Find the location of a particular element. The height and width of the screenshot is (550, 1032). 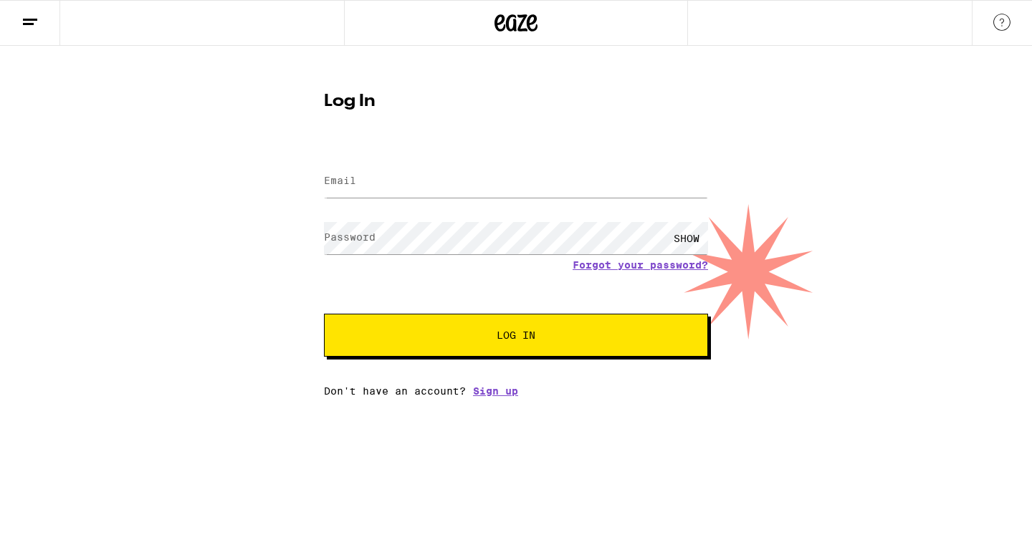

a: Forgot your password? is located at coordinates (640, 265).